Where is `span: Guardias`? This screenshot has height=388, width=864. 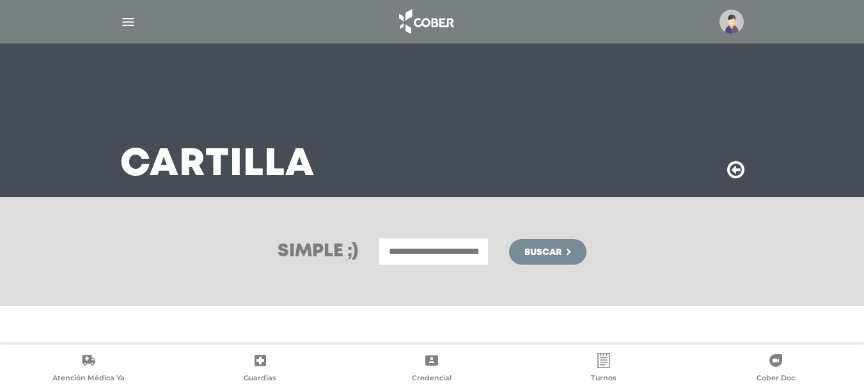 span: Guardias is located at coordinates (260, 379).